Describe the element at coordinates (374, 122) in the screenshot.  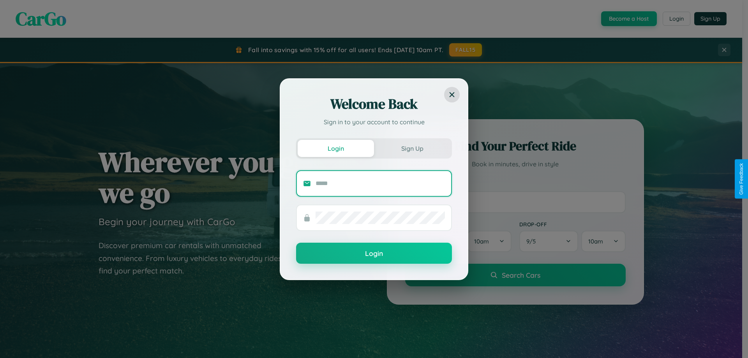
I see `p: Sign in to your account to continue` at that location.